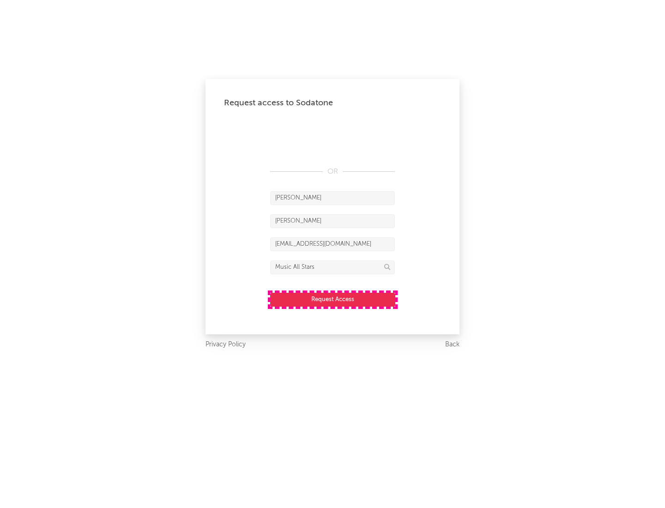 This screenshot has width=665, height=508. Describe the element at coordinates (452, 344) in the screenshot. I see `a: Back` at that location.